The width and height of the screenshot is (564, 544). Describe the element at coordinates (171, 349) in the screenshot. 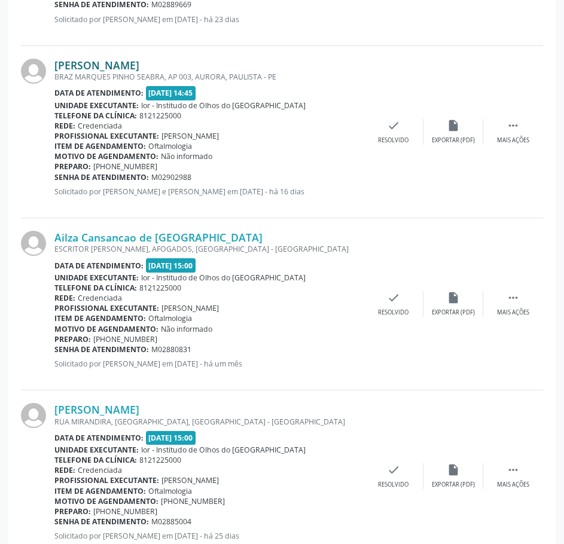

I see `span: M02880831` at that location.